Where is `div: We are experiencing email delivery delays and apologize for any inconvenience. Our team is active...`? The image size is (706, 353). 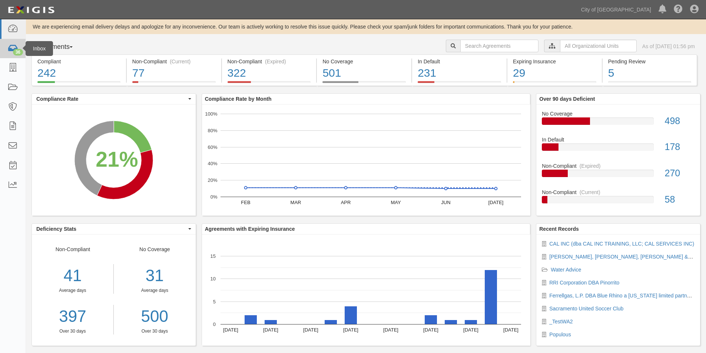 div: We are experiencing email delivery delays and apologize for any inconvenience. Our team is active... is located at coordinates (366, 27).